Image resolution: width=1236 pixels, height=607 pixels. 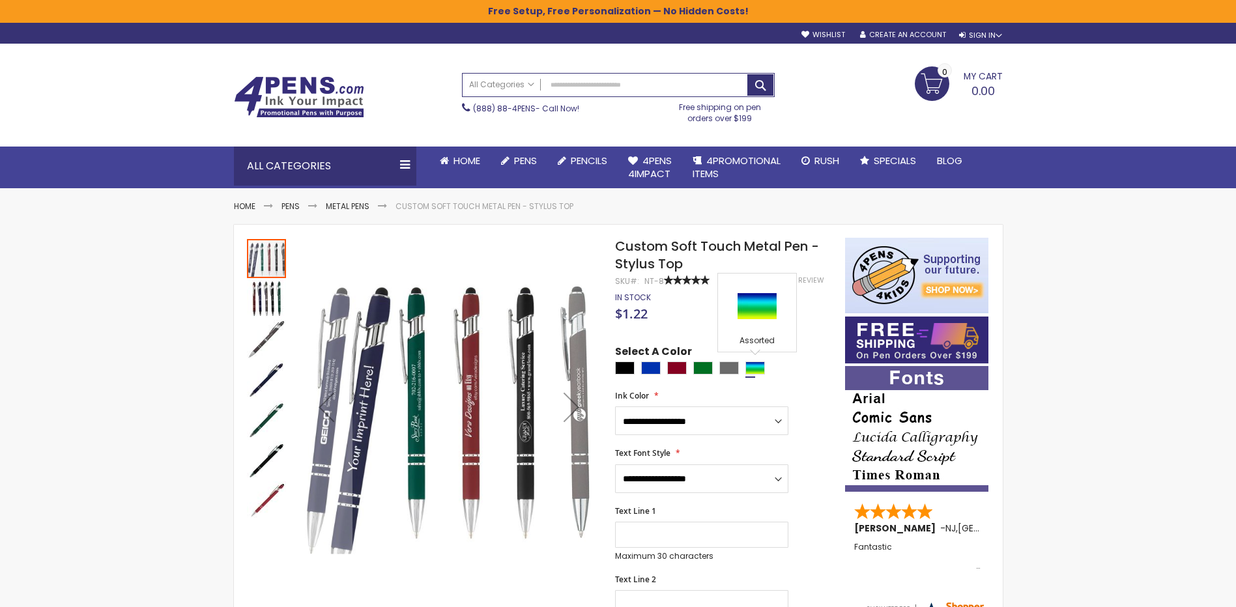 I want to click on span: Select A Color, so click(x=654, y=353).